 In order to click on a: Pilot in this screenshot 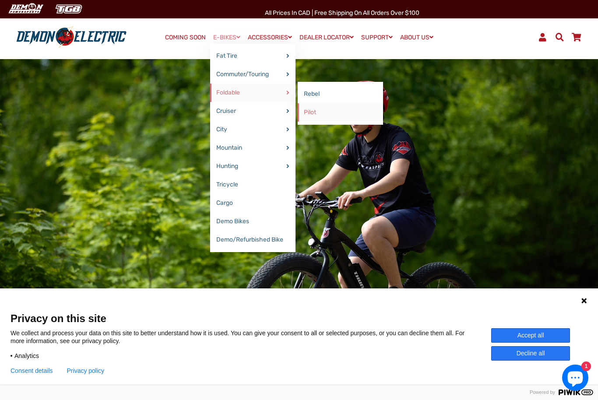, I will do `click(340, 113)`.